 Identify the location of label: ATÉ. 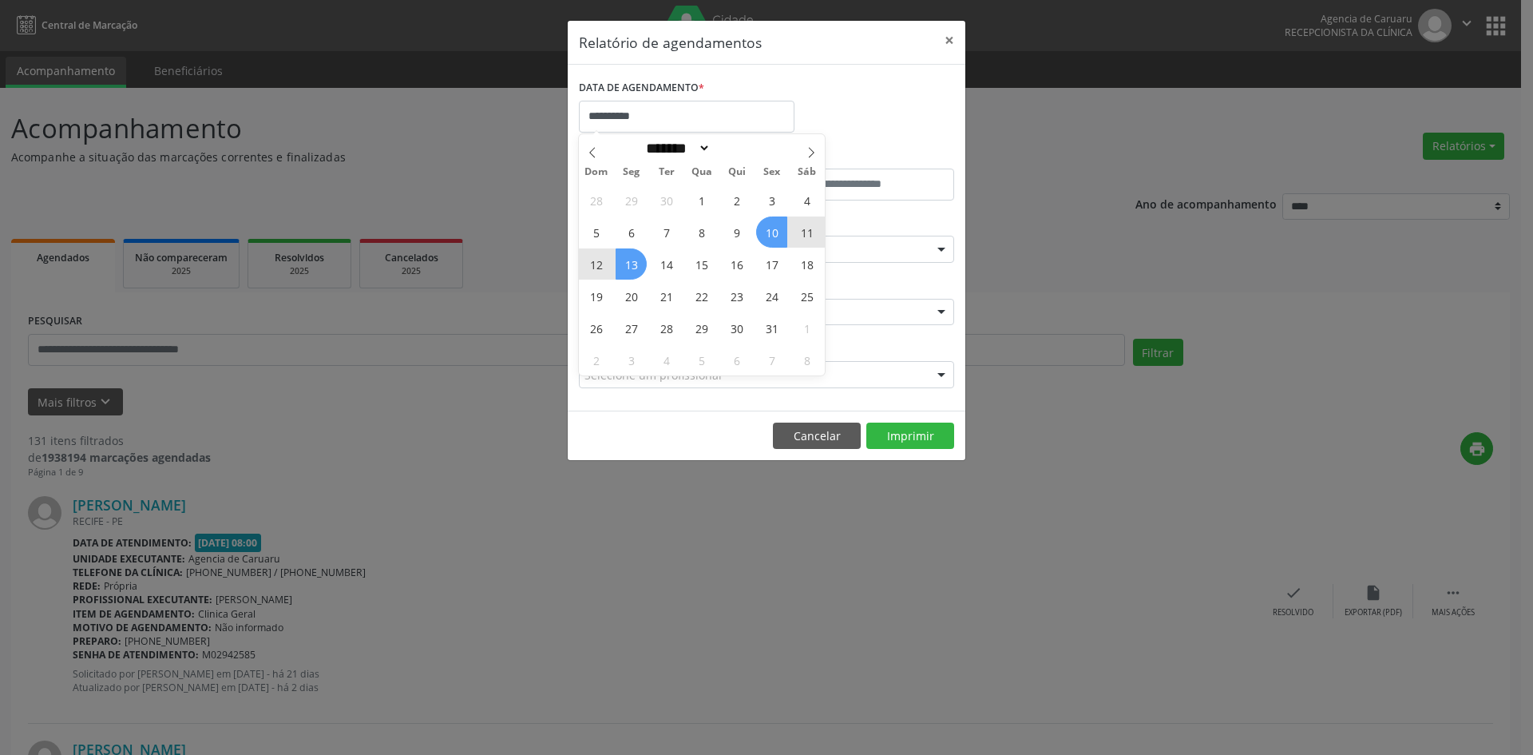
(863, 156).